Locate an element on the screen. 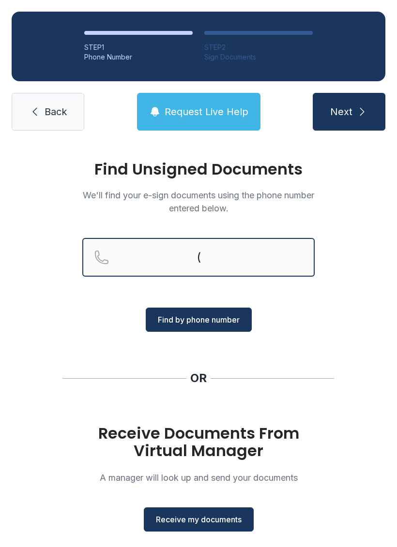  div: Phone Number is located at coordinates (138, 57).